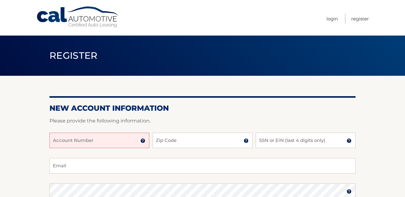  Describe the element at coordinates (78, 17) in the screenshot. I see `a: Cal Automotive` at that location.